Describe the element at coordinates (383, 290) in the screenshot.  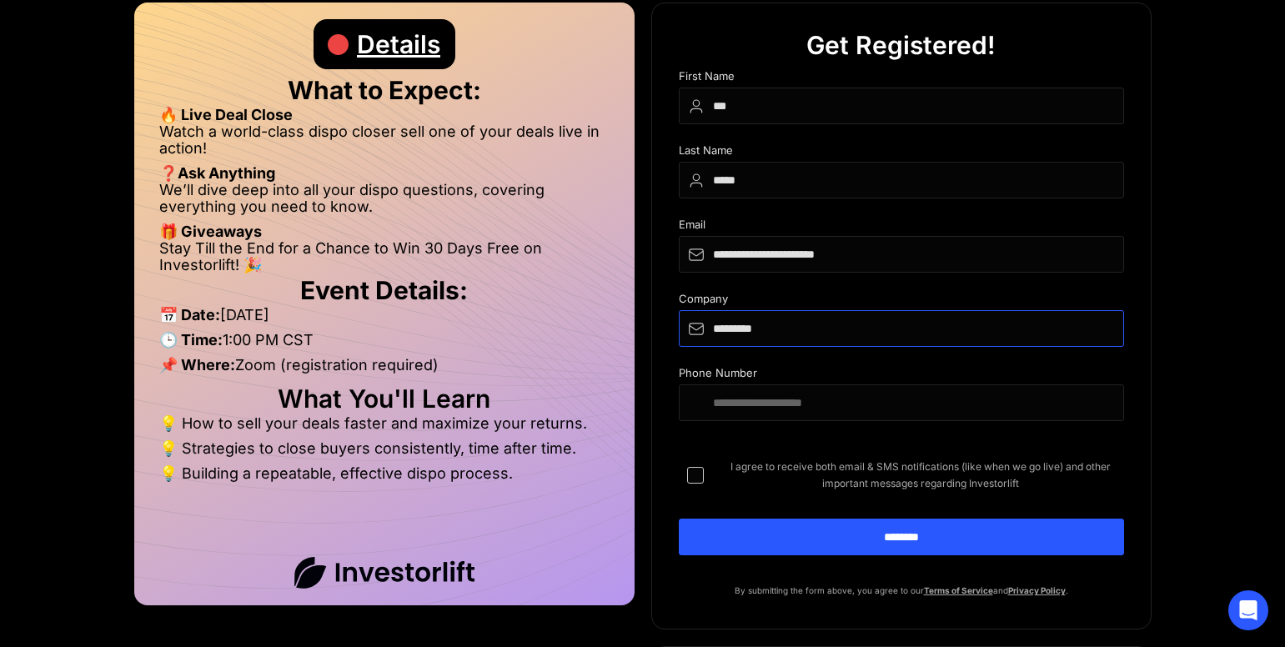
I see `strong: Event Details:` at that location.